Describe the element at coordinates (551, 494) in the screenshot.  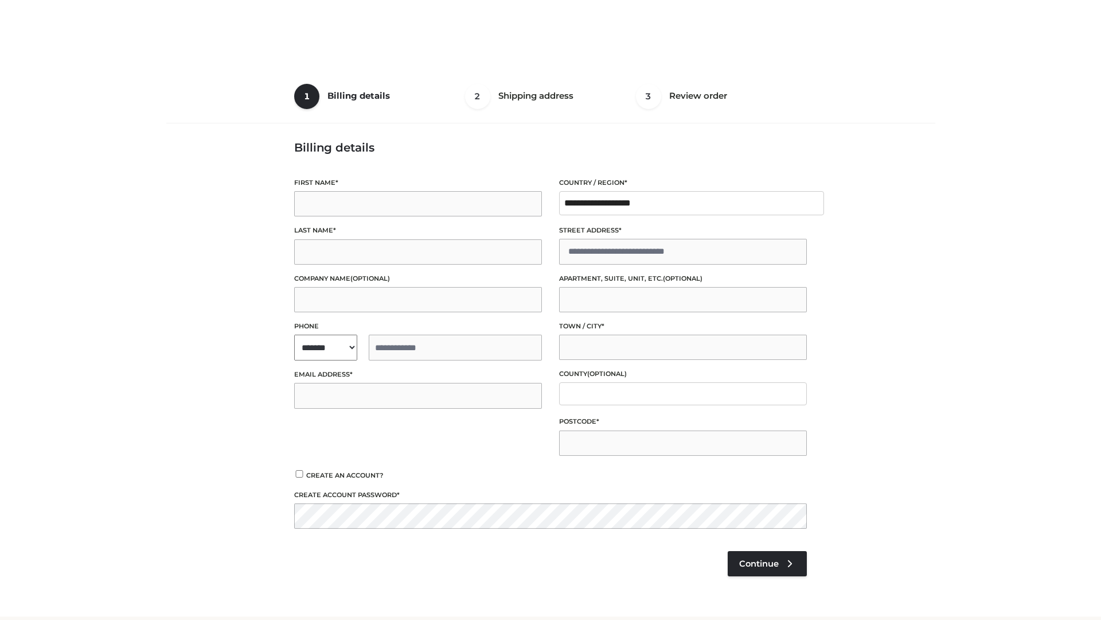
I see `label: Create account password` at that location.